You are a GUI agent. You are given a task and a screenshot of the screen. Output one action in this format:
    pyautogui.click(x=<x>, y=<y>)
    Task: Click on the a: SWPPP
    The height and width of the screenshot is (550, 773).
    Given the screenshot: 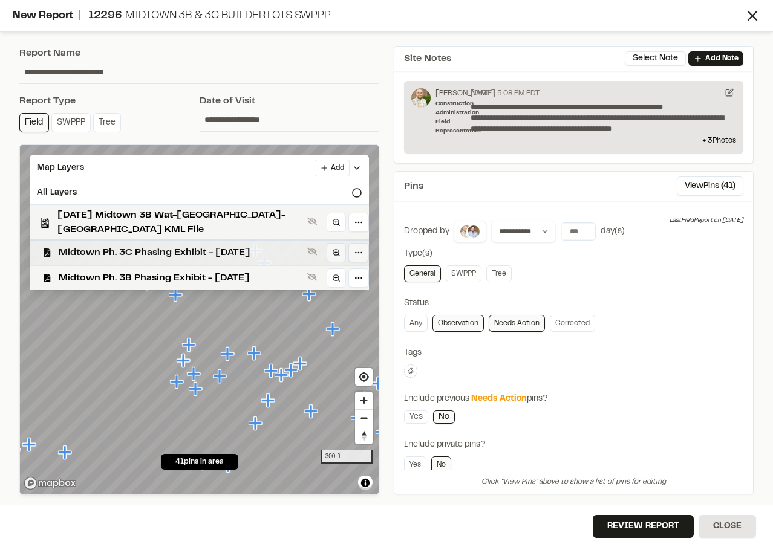 What is the action you would take?
    pyautogui.click(x=463, y=274)
    